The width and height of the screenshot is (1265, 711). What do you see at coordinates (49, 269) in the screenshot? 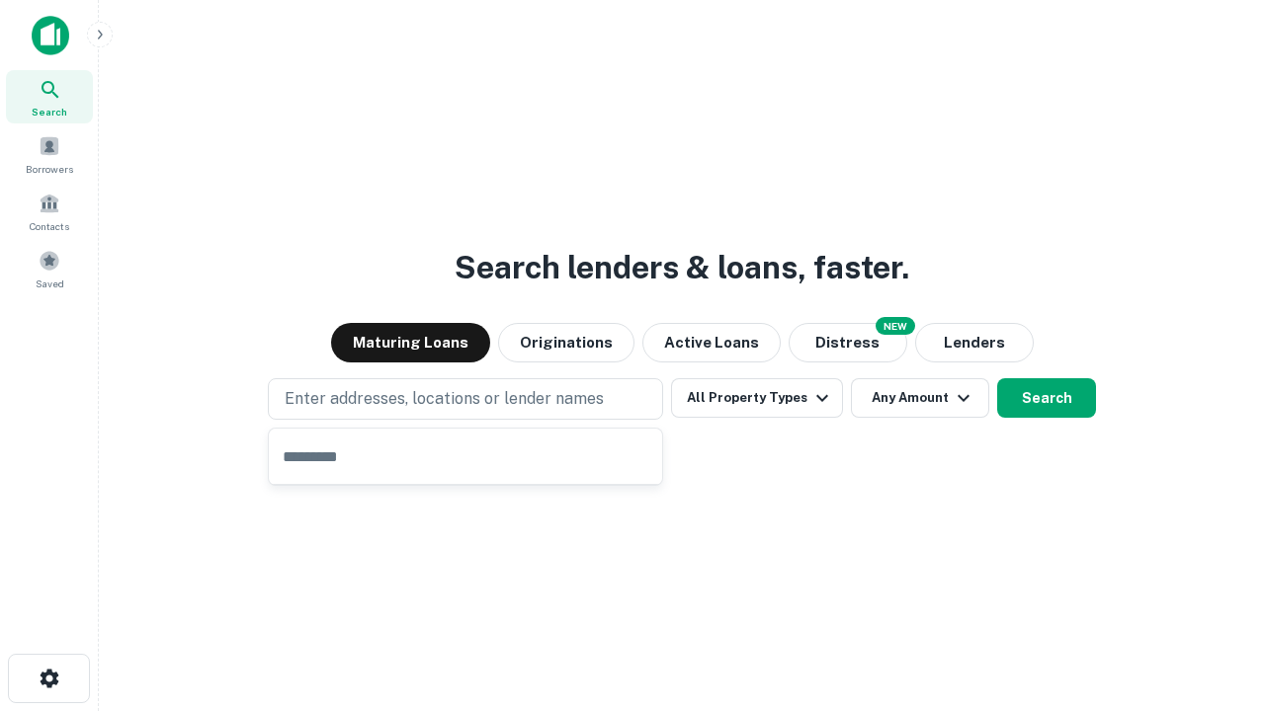
I see `div: Saved` at bounding box center [49, 269].